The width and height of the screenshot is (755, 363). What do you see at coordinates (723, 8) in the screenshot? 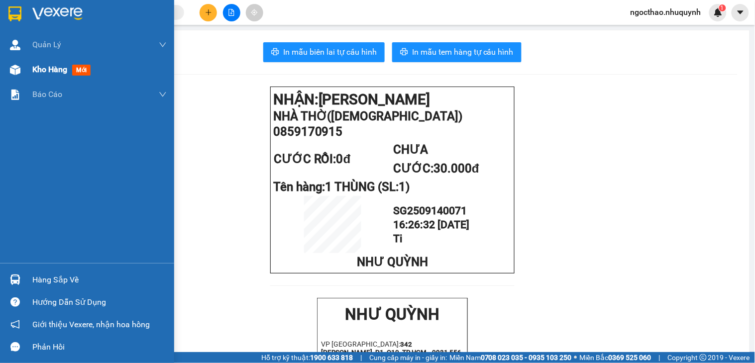
I see `sup: 1` at bounding box center [723, 8].